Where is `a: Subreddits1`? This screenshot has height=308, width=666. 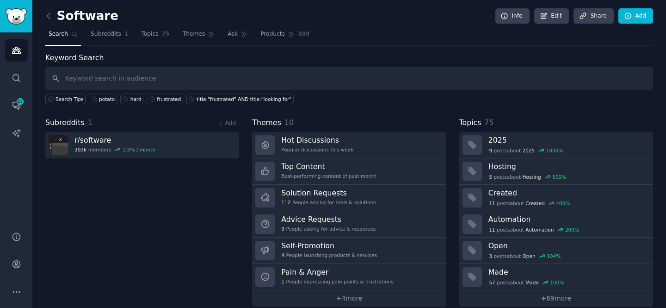
a: Subreddits1 is located at coordinates (109, 36).